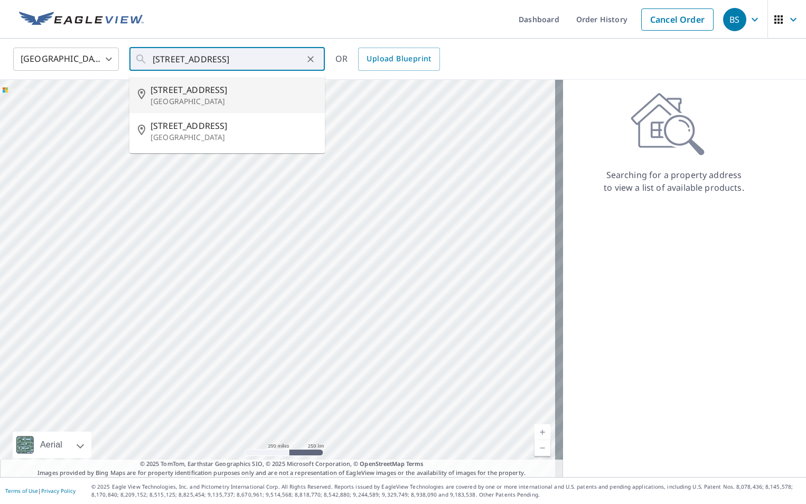 This screenshot has width=806, height=504. What do you see at coordinates (399, 59) in the screenshot?
I see `a: Upload Blueprint` at bounding box center [399, 59].